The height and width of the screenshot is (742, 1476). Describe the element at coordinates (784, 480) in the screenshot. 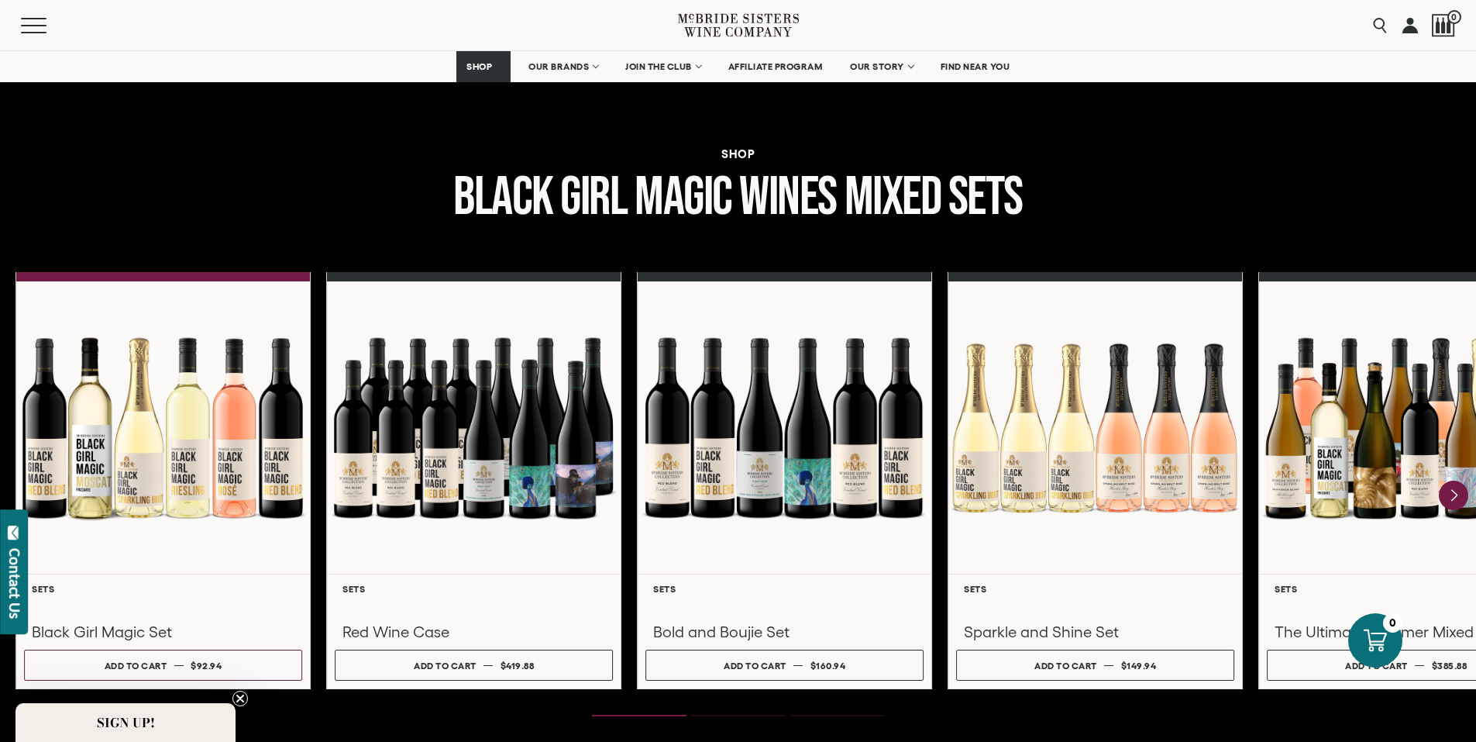

I see `a: Bold & Boujie Red Wine Set Sets Bold and Boujie Set Add to cart $160.94` at that location.